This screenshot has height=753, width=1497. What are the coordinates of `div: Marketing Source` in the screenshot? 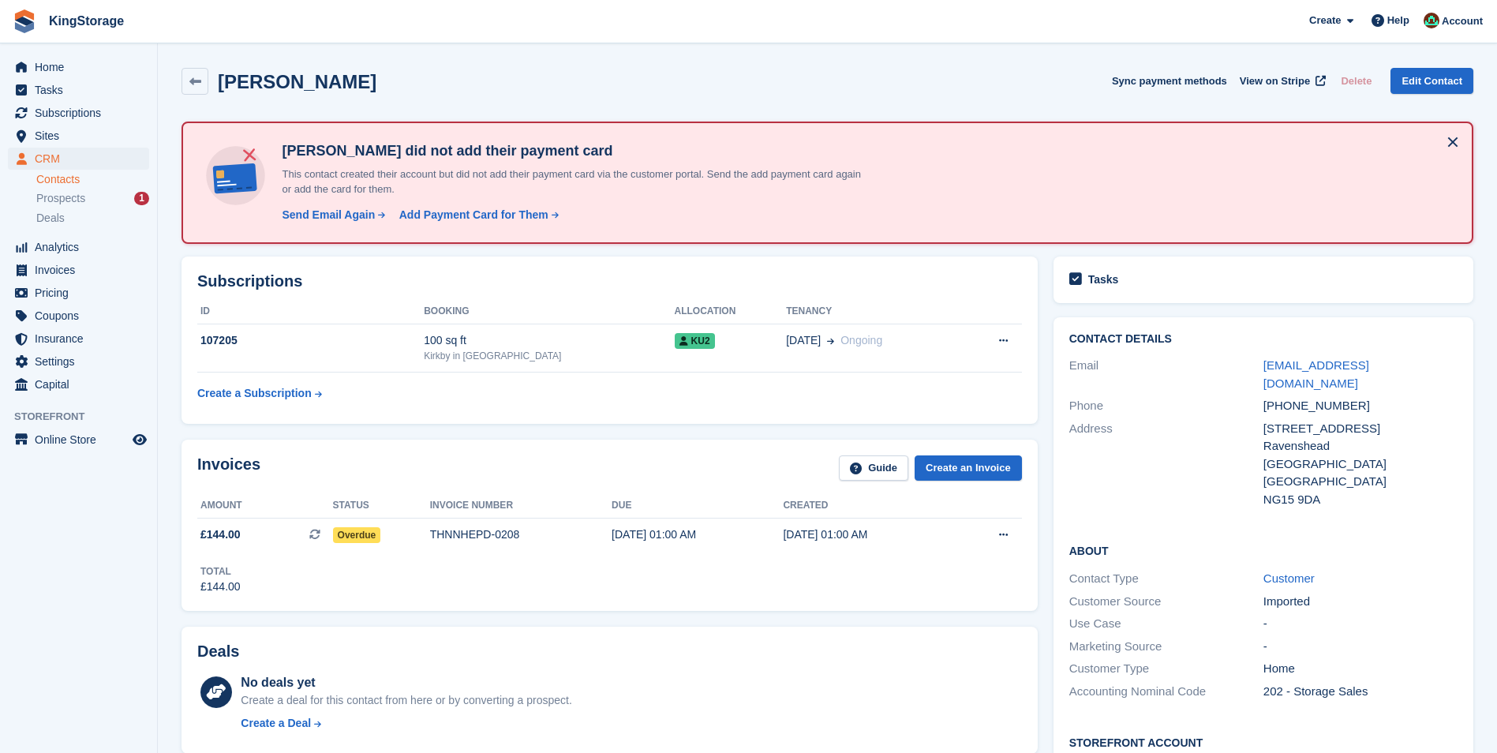 It's located at (1166, 646).